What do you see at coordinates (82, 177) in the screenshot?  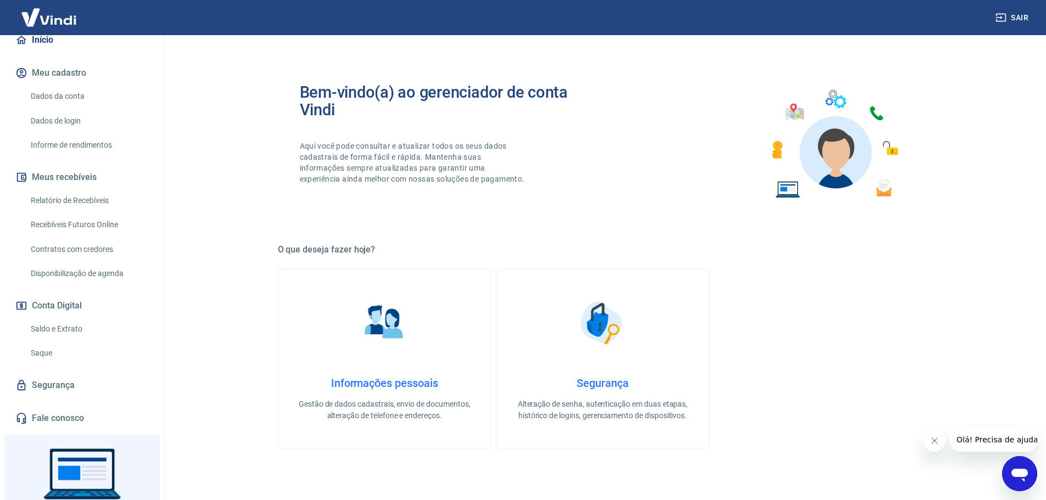 I see `button: Meus recebíveis` at bounding box center [82, 177].